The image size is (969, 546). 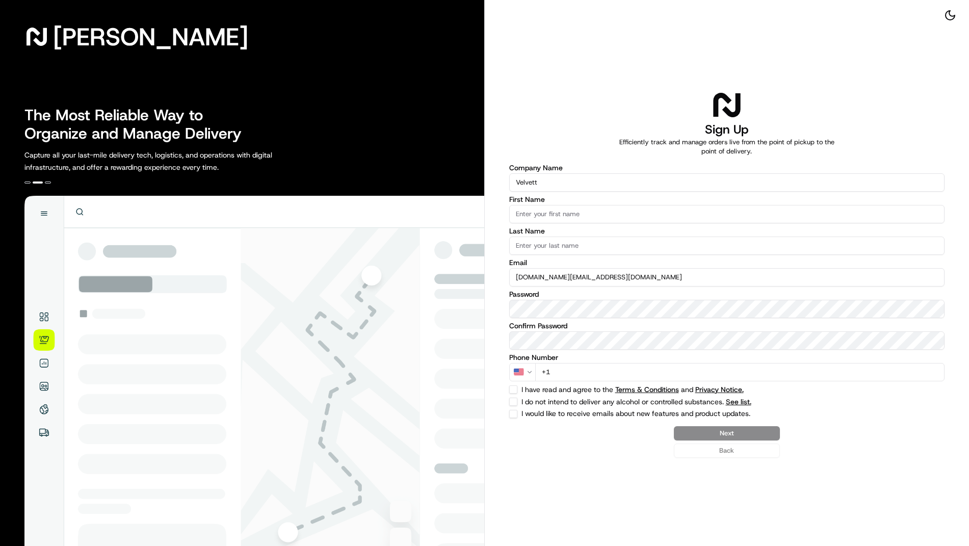 What do you see at coordinates (726, 129) in the screenshot?
I see `h1: Sign Up` at bounding box center [726, 129].